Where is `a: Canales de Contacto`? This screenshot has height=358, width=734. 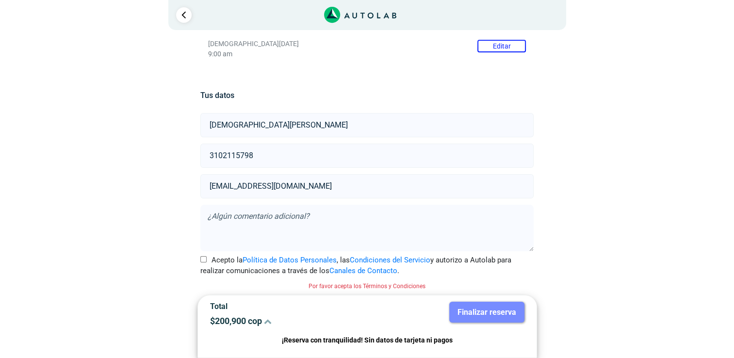 a: Canales de Contacto is located at coordinates (363, 271).